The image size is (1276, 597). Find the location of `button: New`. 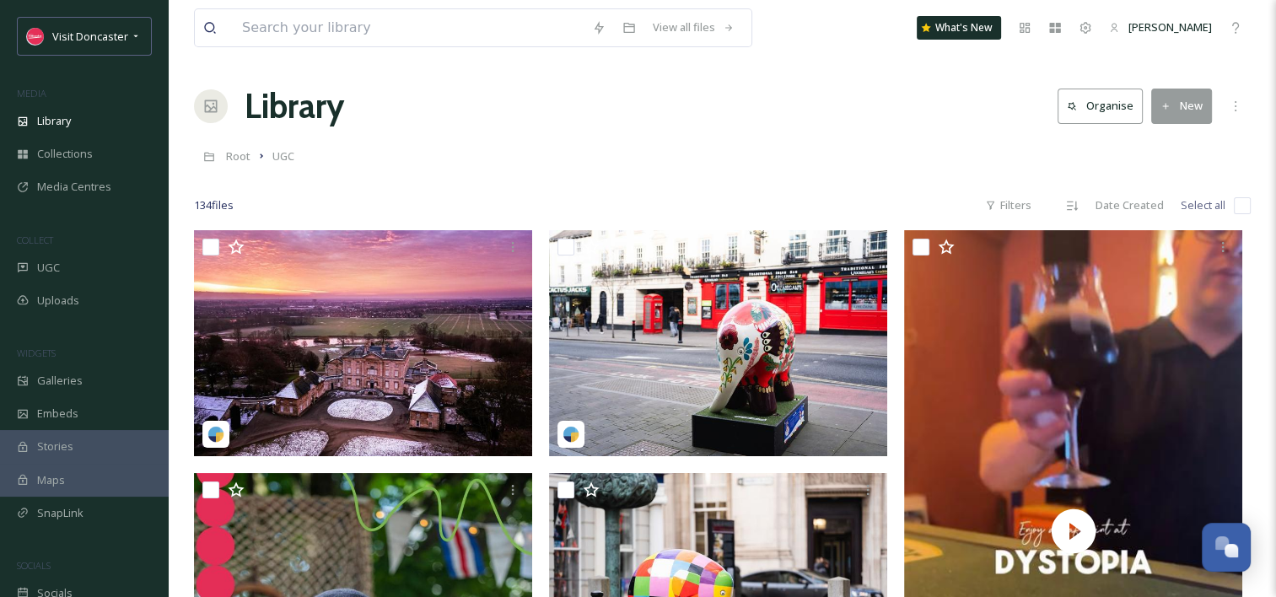

button: New is located at coordinates (1181, 105).